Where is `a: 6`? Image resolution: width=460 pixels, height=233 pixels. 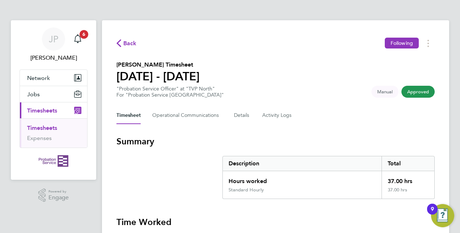 a: 6 is located at coordinates (78, 39).